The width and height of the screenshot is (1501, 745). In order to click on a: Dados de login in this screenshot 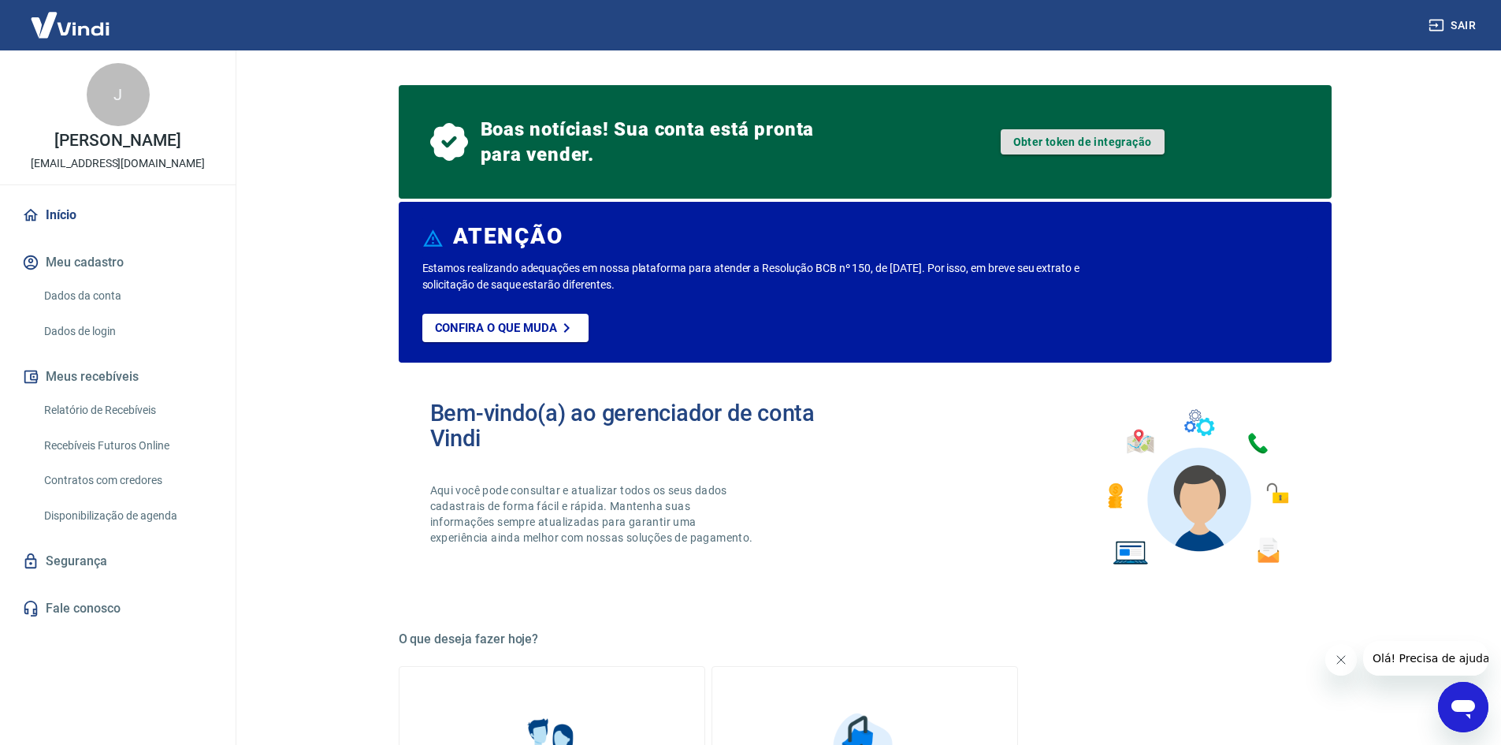, I will do `click(127, 331)`.